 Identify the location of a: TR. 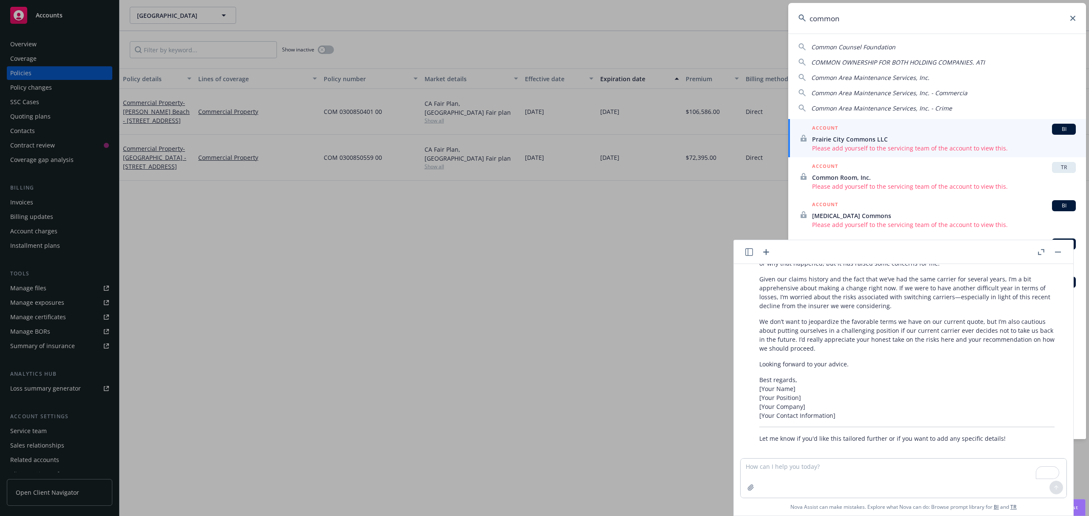
(1013, 507).